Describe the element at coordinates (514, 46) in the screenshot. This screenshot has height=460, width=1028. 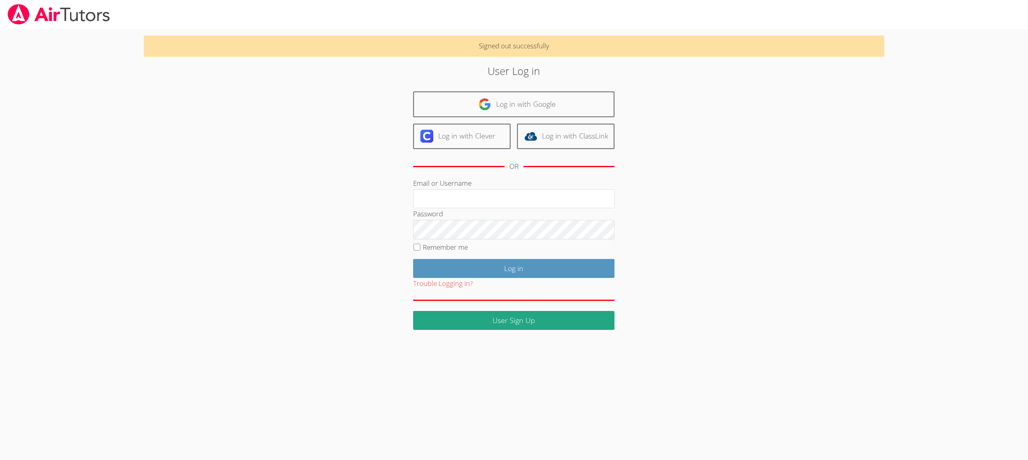
I see `p: Signed out successfully` at that location.